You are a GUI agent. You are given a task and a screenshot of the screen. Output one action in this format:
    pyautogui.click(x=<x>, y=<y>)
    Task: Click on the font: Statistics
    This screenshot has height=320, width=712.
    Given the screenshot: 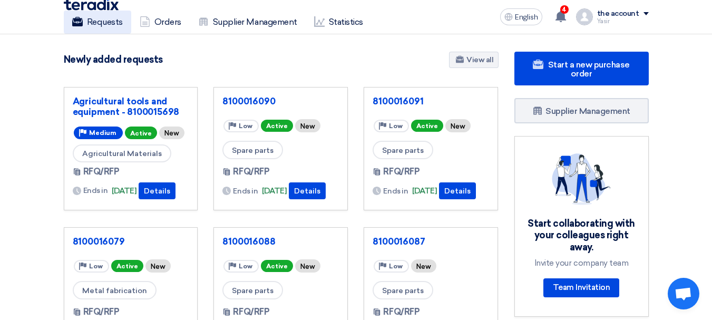 What is the action you would take?
    pyautogui.click(x=346, y=22)
    